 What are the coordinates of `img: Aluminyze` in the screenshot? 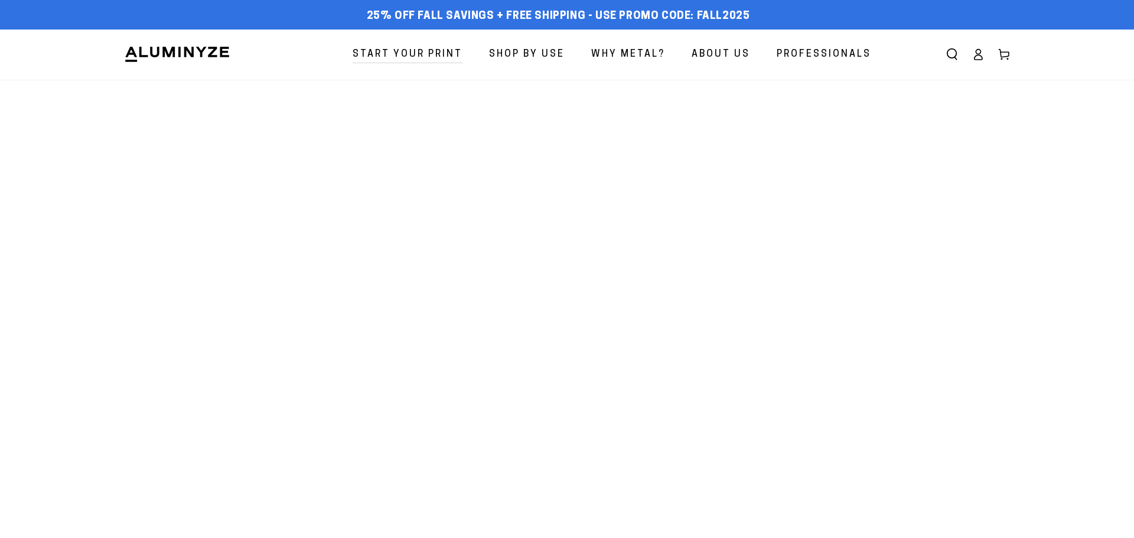 It's located at (177, 54).